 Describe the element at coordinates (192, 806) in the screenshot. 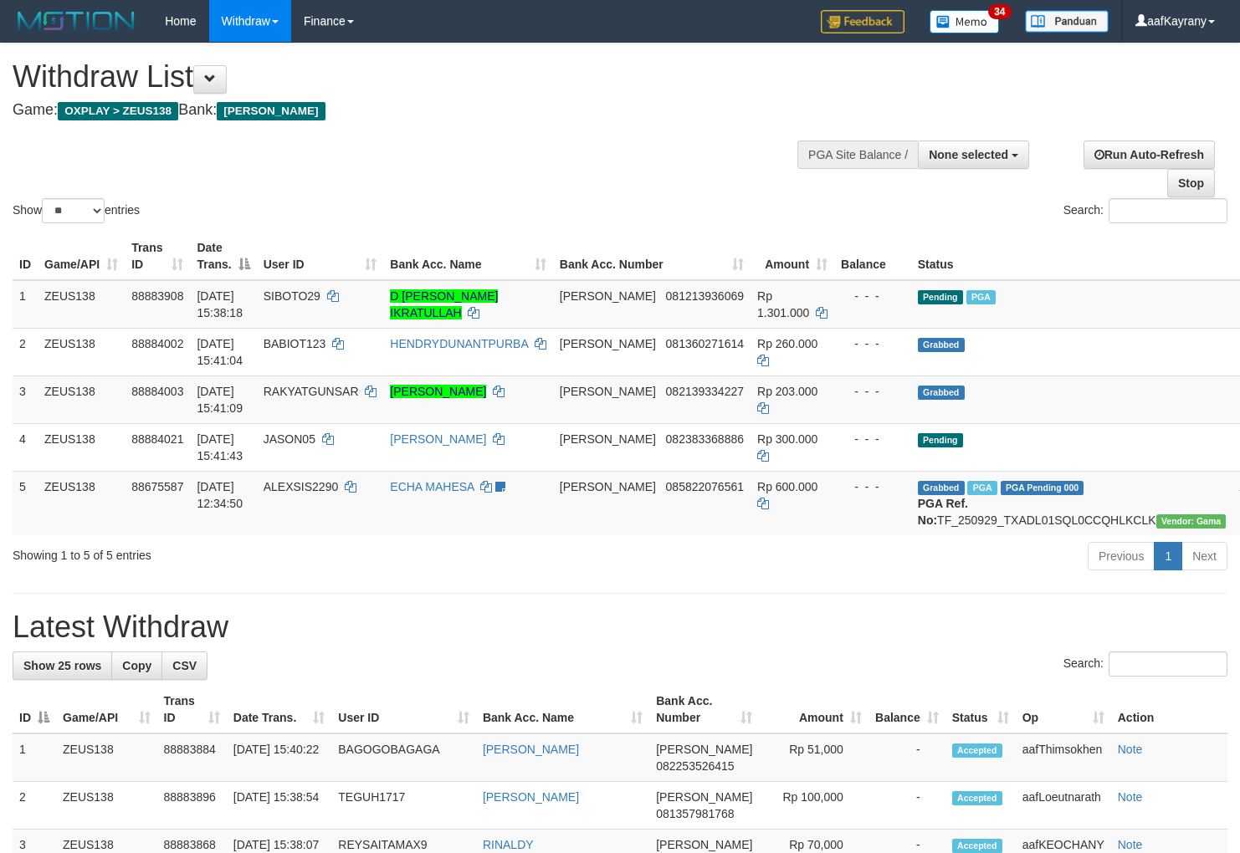

I see `td: 88883896` at that location.